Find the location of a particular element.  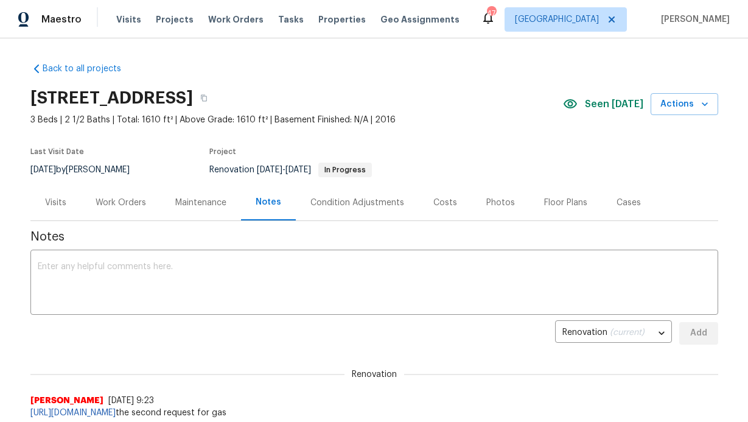

span: Last Visit Date is located at coordinates (57, 152).